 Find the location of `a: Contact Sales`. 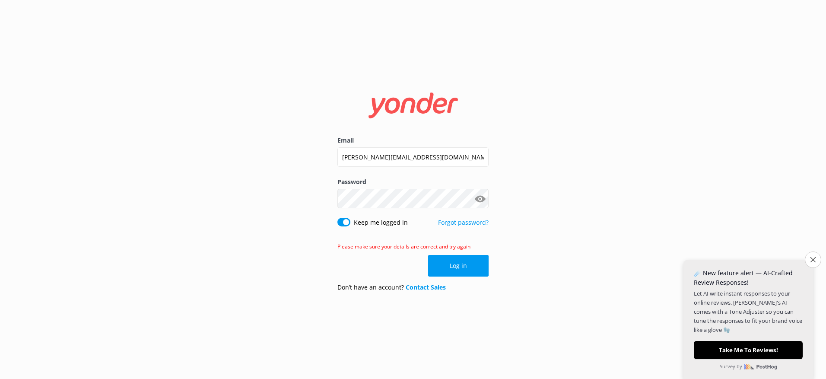

a: Contact Sales is located at coordinates (426, 287).